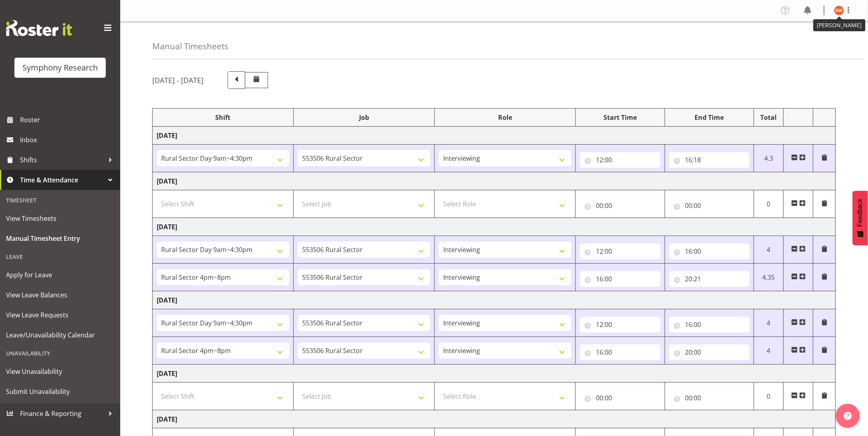  Describe the element at coordinates (68, 140) in the screenshot. I see `span: Inbox` at that location.